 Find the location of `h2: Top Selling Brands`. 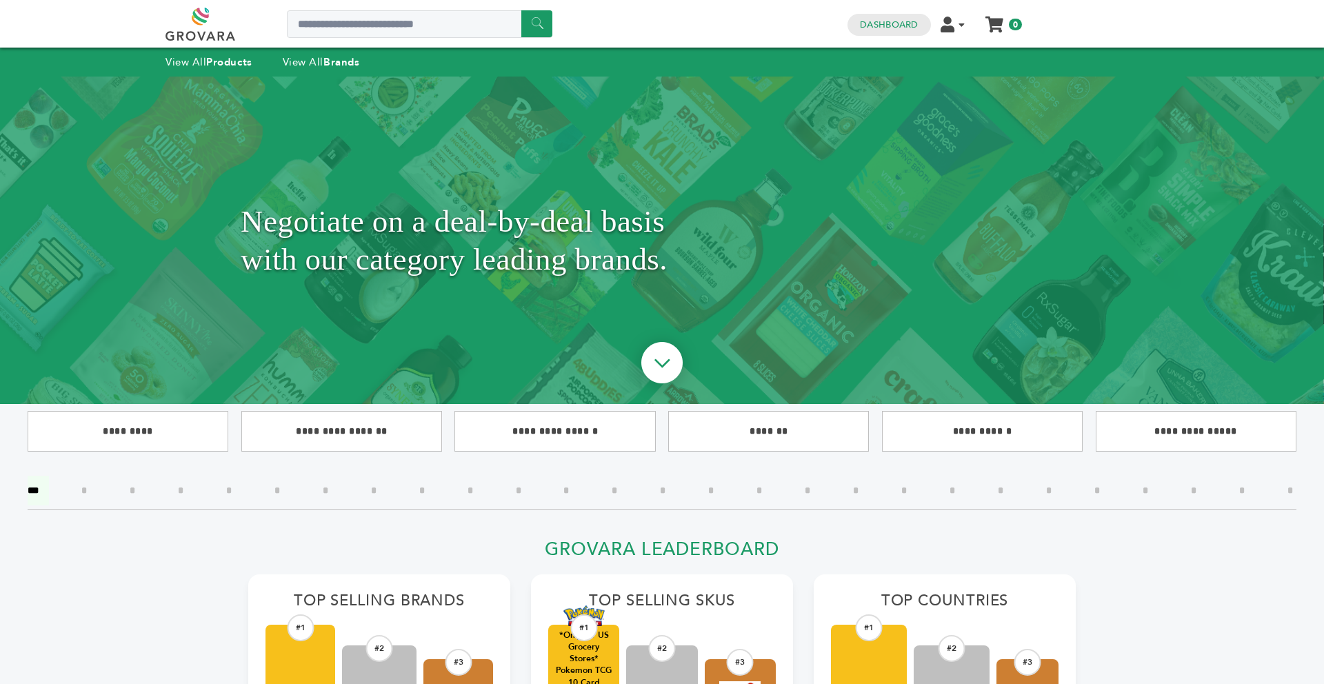

h2: Top Selling Brands is located at coordinates (379, 605).